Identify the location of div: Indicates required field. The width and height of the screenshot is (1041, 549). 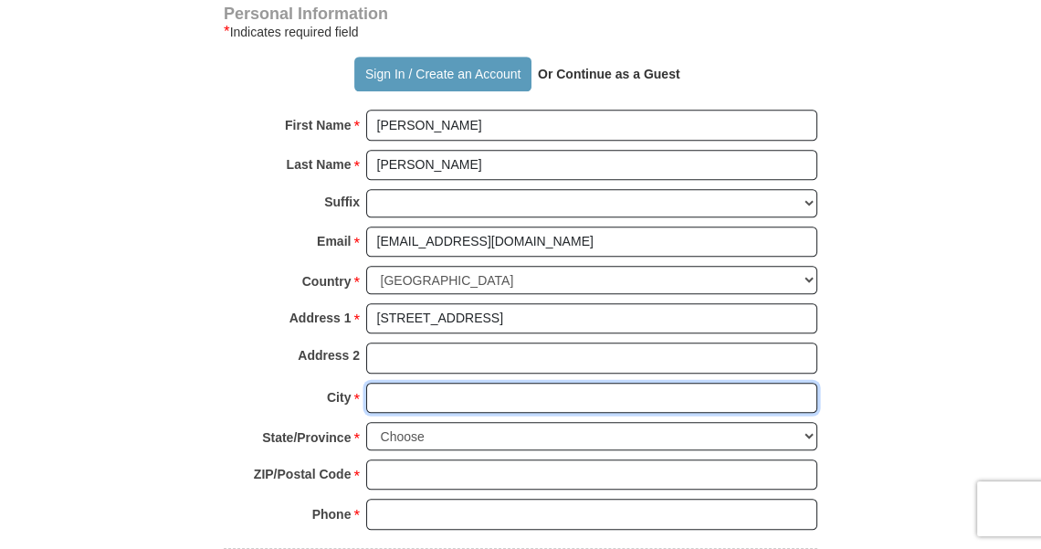
(521, 32).